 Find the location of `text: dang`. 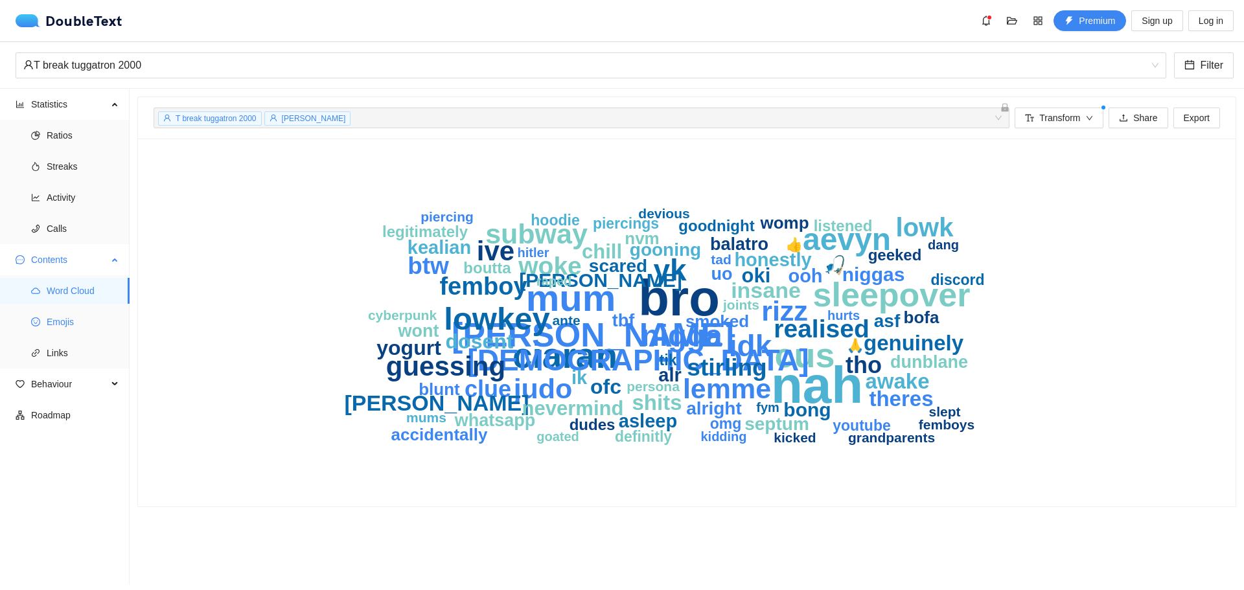

text: dang is located at coordinates (943, 245).